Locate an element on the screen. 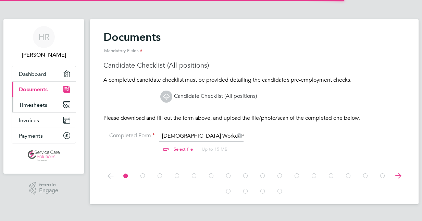 The image size is (422, 221). h2: Documents is located at coordinates (254, 44).